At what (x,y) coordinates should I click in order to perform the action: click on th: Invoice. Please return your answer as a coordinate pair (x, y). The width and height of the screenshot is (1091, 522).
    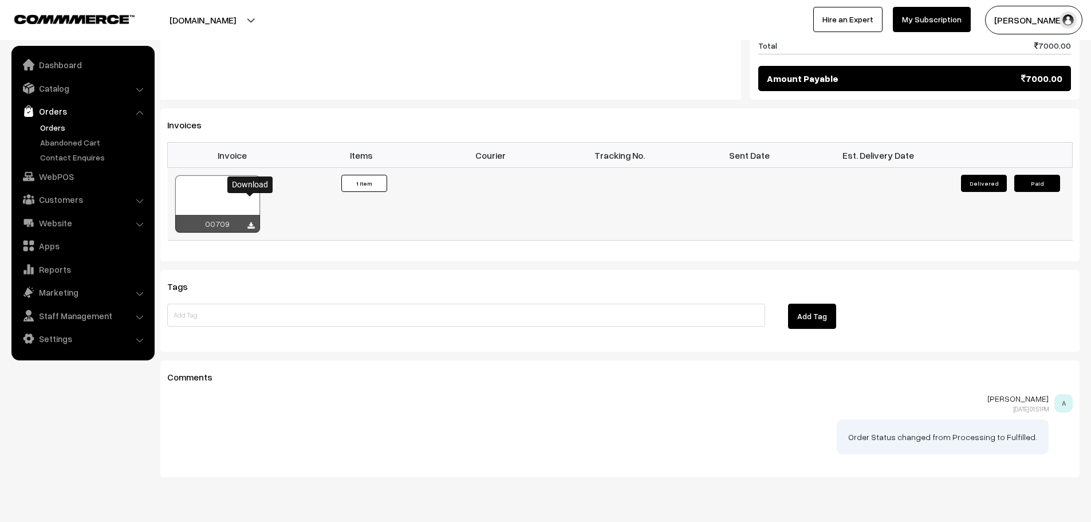
    Looking at the image, I should click on (233, 155).